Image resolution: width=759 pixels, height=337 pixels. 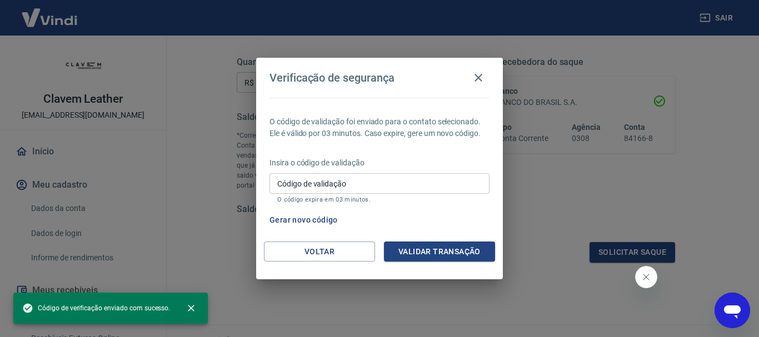 I want to click on span: Código de verificação enviado com sucesso., so click(x=96, y=308).